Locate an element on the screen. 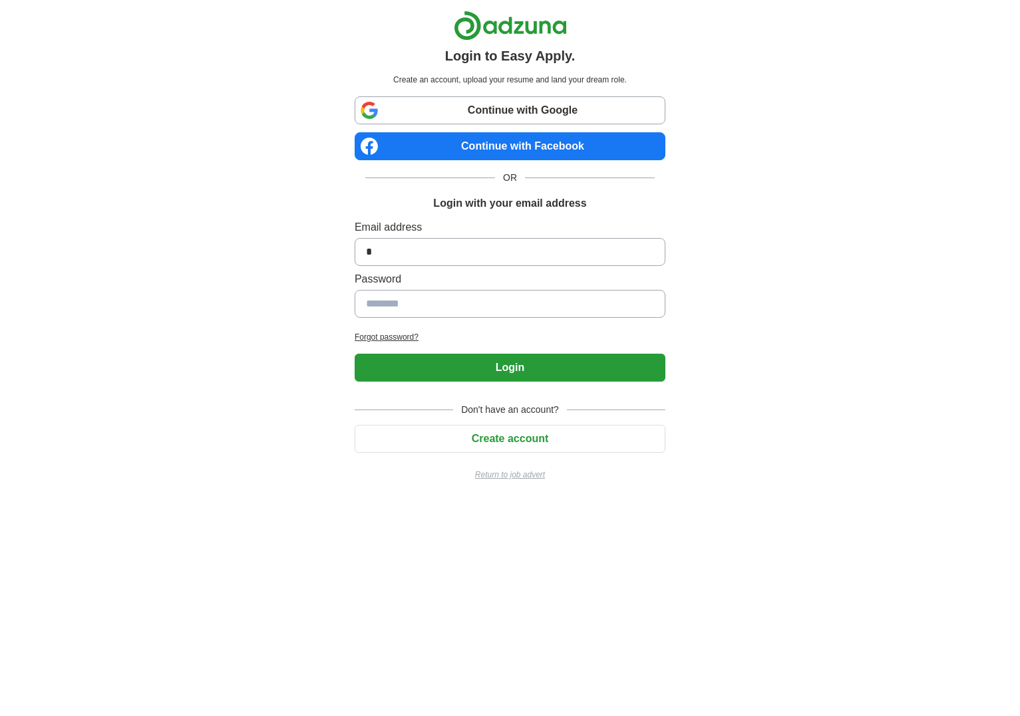 The height and width of the screenshot is (716, 1020). h1: Login to Easy Apply. is located at coordinates (510, 56).